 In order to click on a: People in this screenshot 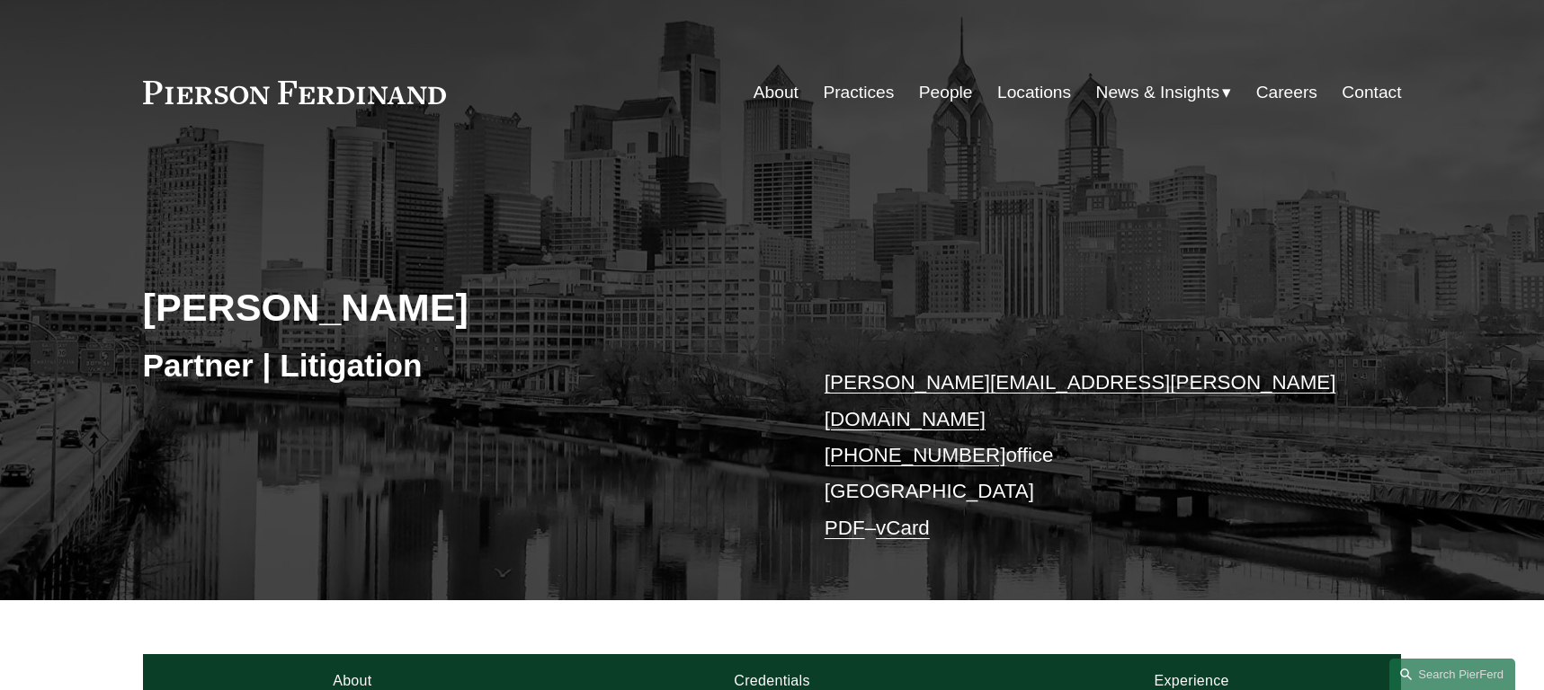, I will do `click(946, 93)`.